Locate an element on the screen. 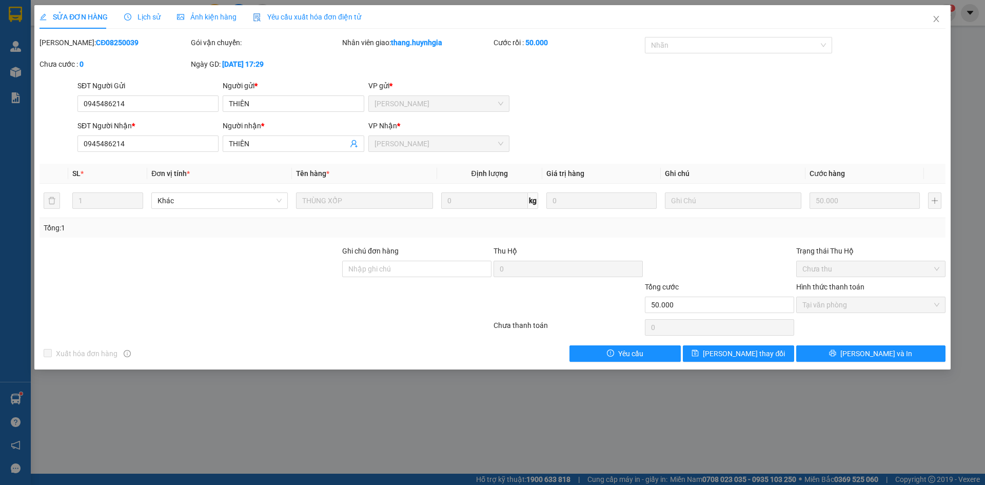  div: Gói vận chuyển: is located at coordinates (265, 43).